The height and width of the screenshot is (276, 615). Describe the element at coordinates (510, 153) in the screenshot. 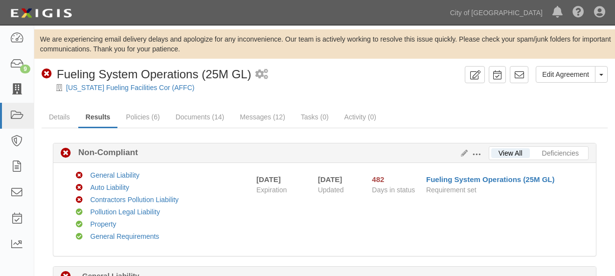

I see `a: View All` at that location.